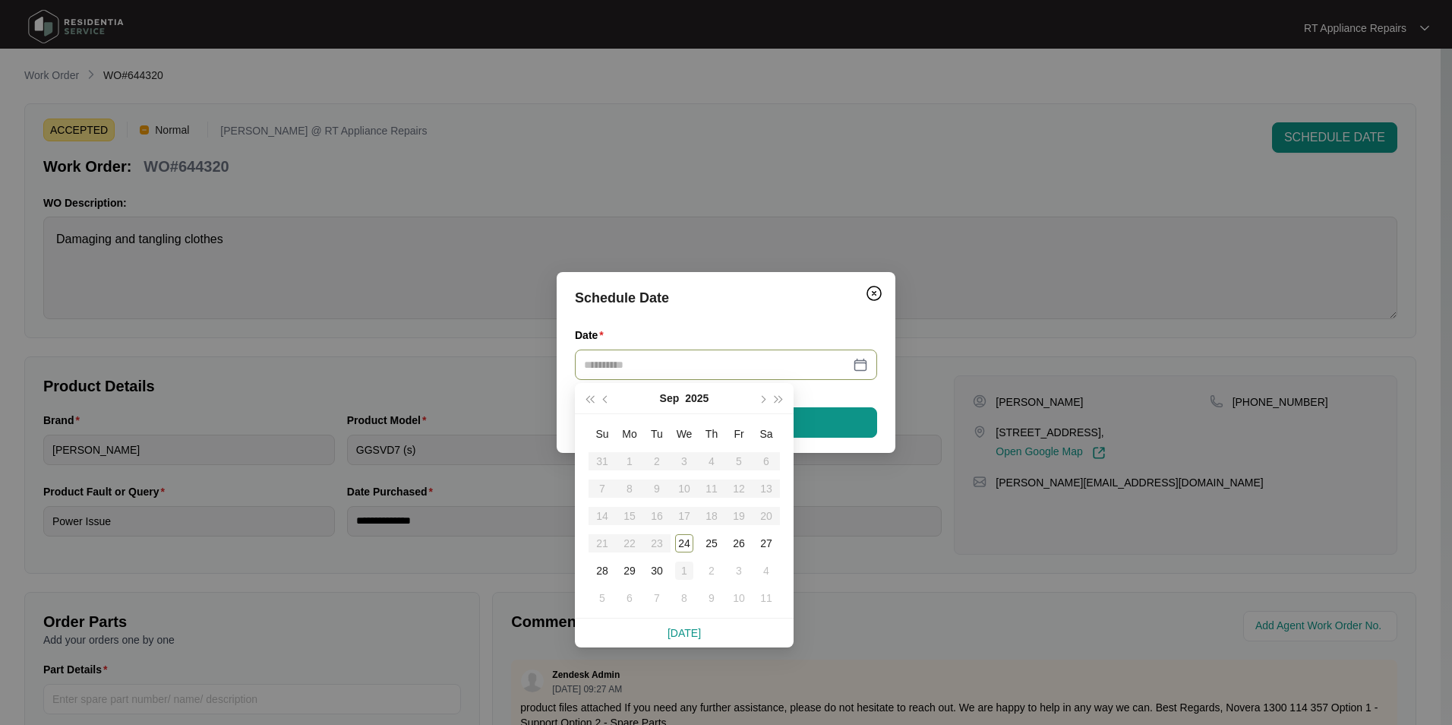 The height and width of the screenshot is (725, 1452). I want to click on td: 2025-09-26, so click(739, 543).